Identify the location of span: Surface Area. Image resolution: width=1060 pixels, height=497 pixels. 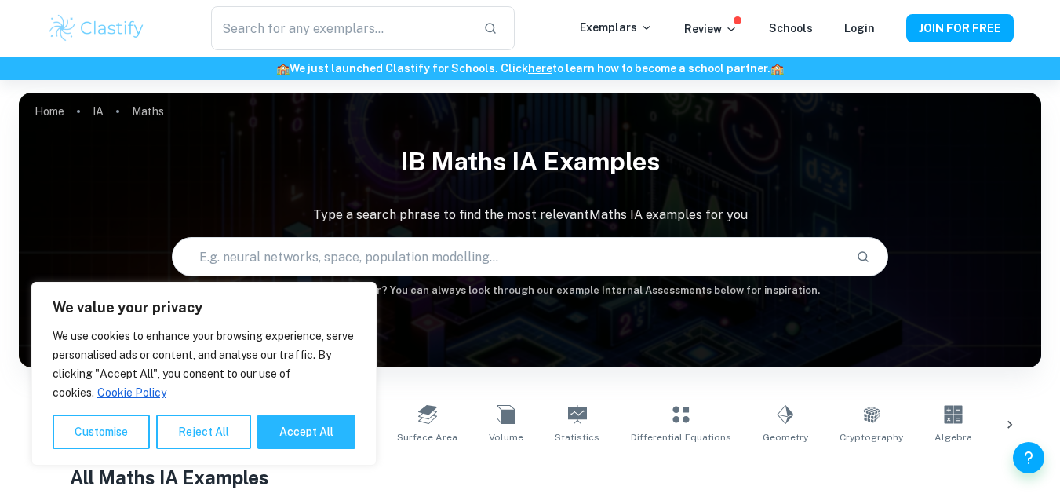
(427, 437).